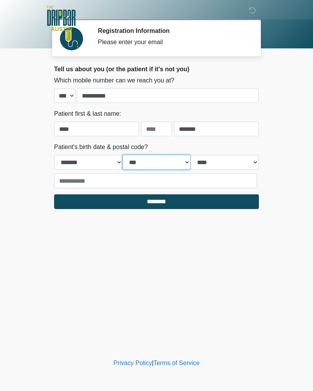 The image size is (313, 391). What do you see at coordinates (114, 80) in the screenshot?
I see `label: Which mobile number can we reach you at?` at bounding box center [114, 80].